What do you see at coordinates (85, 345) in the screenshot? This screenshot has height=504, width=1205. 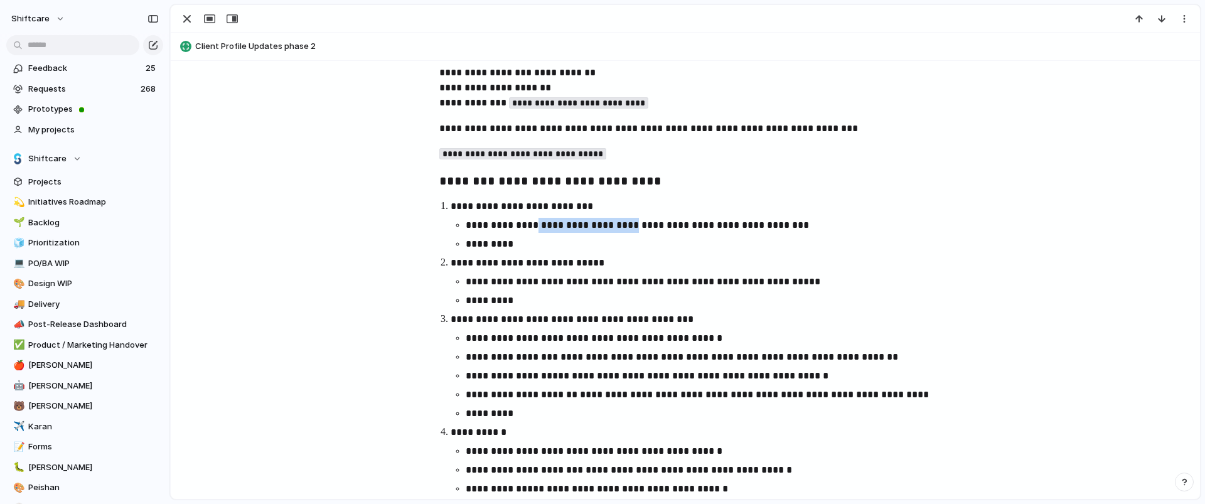 I see `div: ✅Product / Marketing Handover` at bounding box center [85, 345].